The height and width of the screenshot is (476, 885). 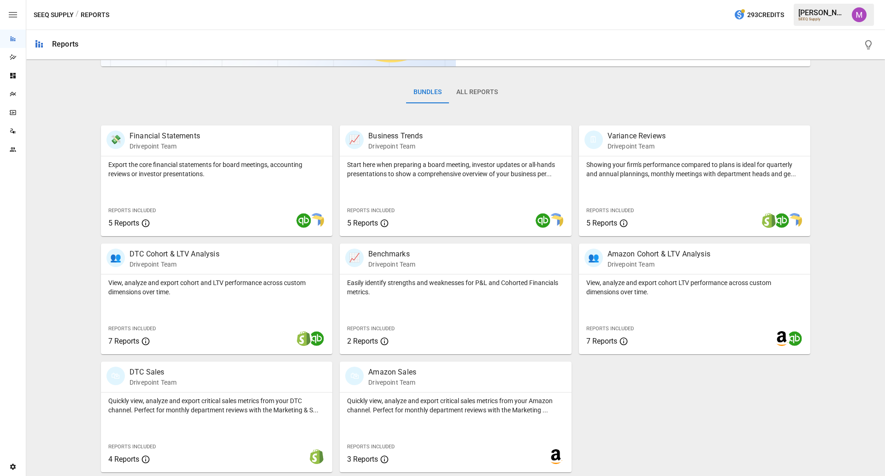 What do you see at coordinates (859, 15) in the screenshot?
I see `button: Umer Muhammed` at bounding box center [859, 15].